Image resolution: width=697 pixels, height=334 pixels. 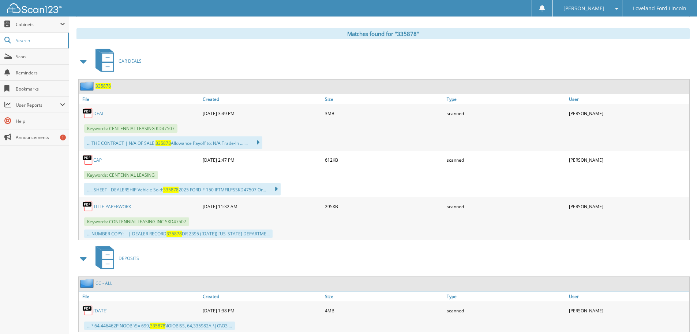 What do you see at coordinates (40, 72) in the screenshot?
I see `span: Reminders` at bounding box center [40, 72].